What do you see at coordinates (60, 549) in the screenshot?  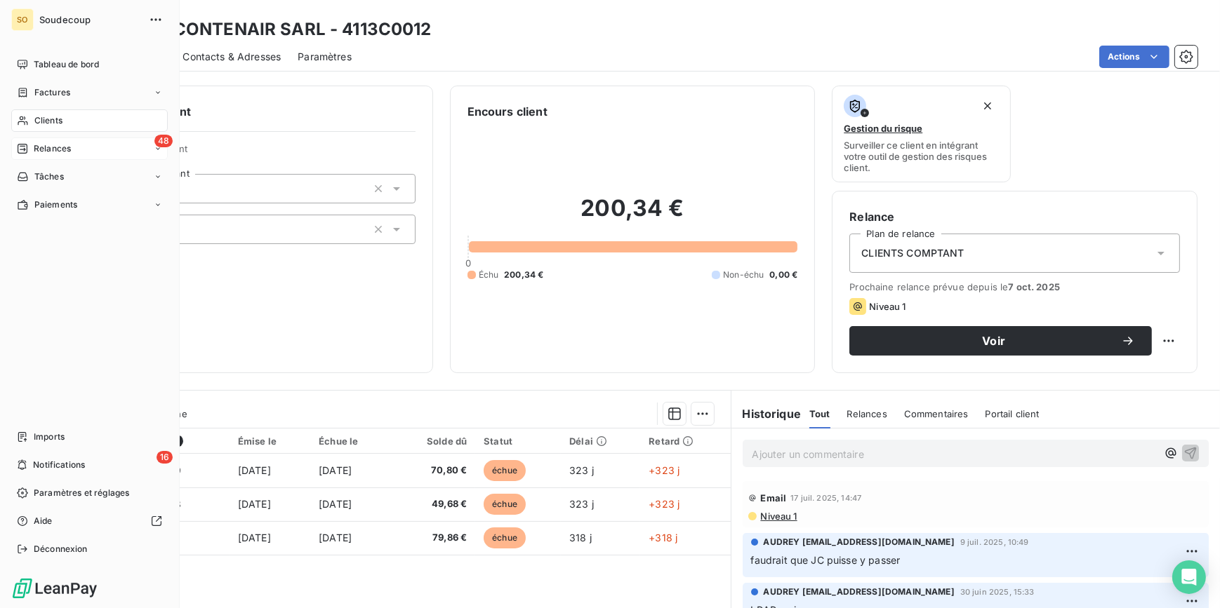 I see `span: Déconnexion` at bounding box center [60, 549].